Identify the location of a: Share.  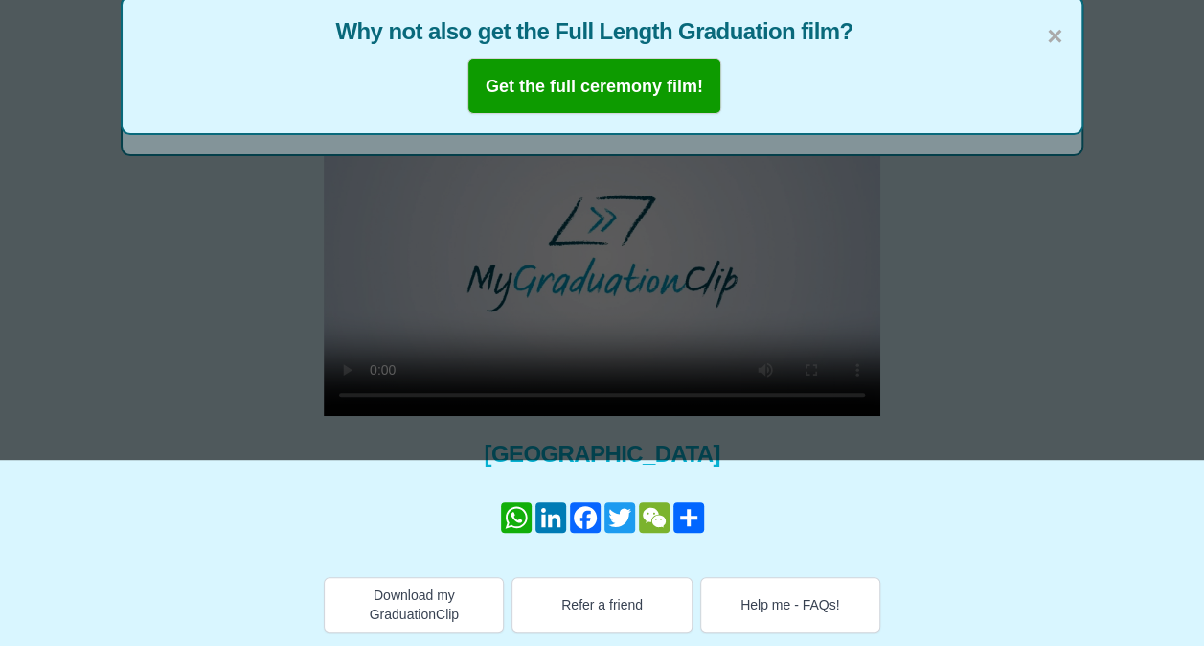
(689, 517).